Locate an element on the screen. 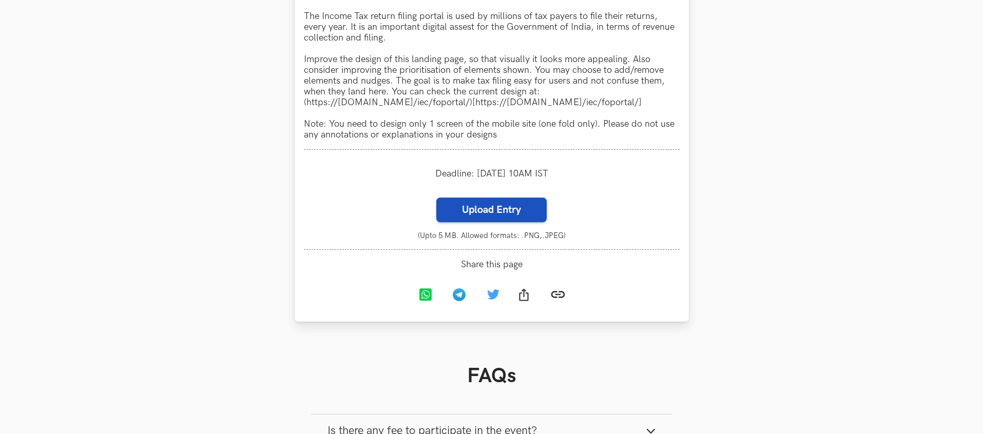  a: Telegram is located at coordinates (461, 296).